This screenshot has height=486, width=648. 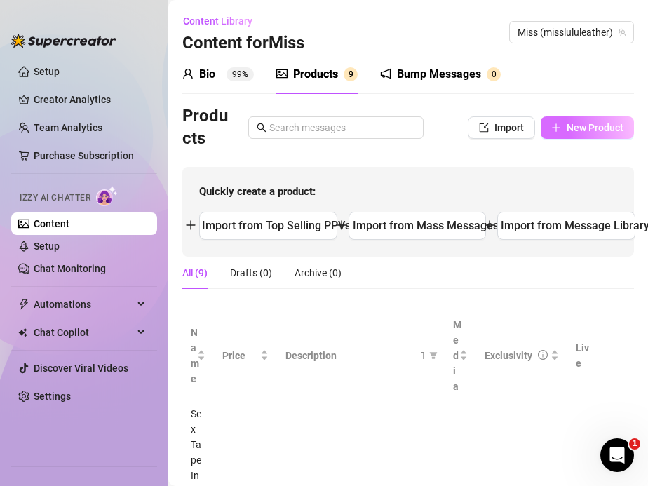 I want to click on button: New Product, so click(x=587, y=128).